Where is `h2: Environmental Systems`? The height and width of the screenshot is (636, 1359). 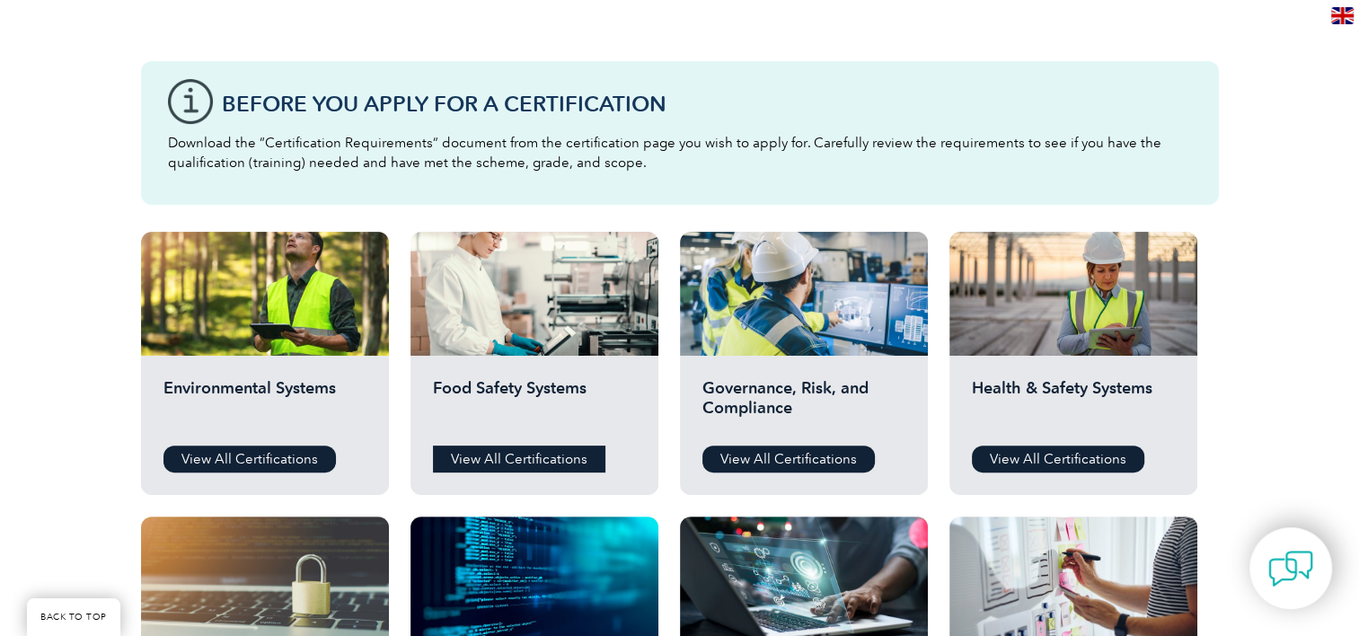 h2: Environmental Systems is located at coordinates (265, 405).